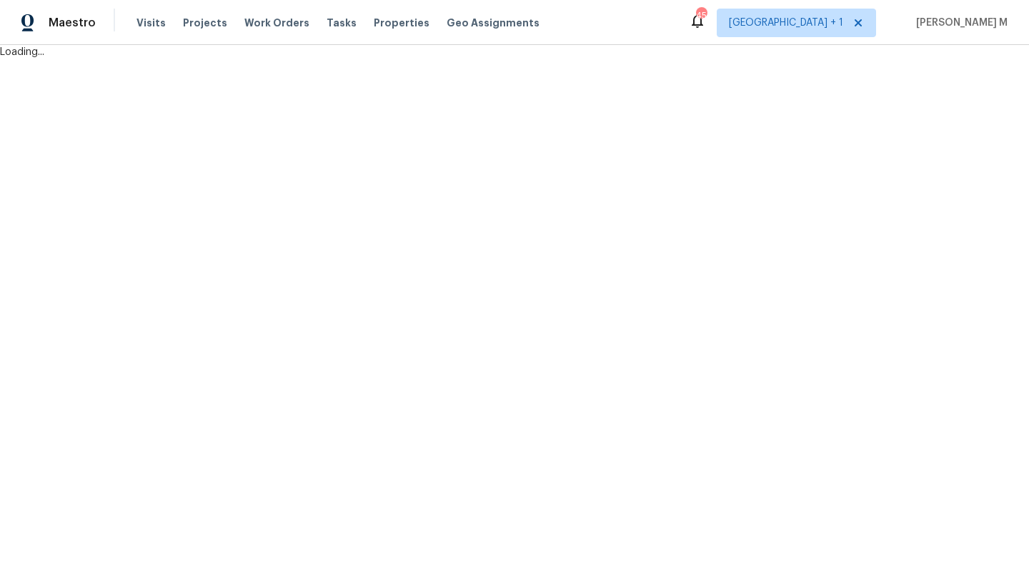  I want to click on span: Geo Assignments, so click(493, 23).